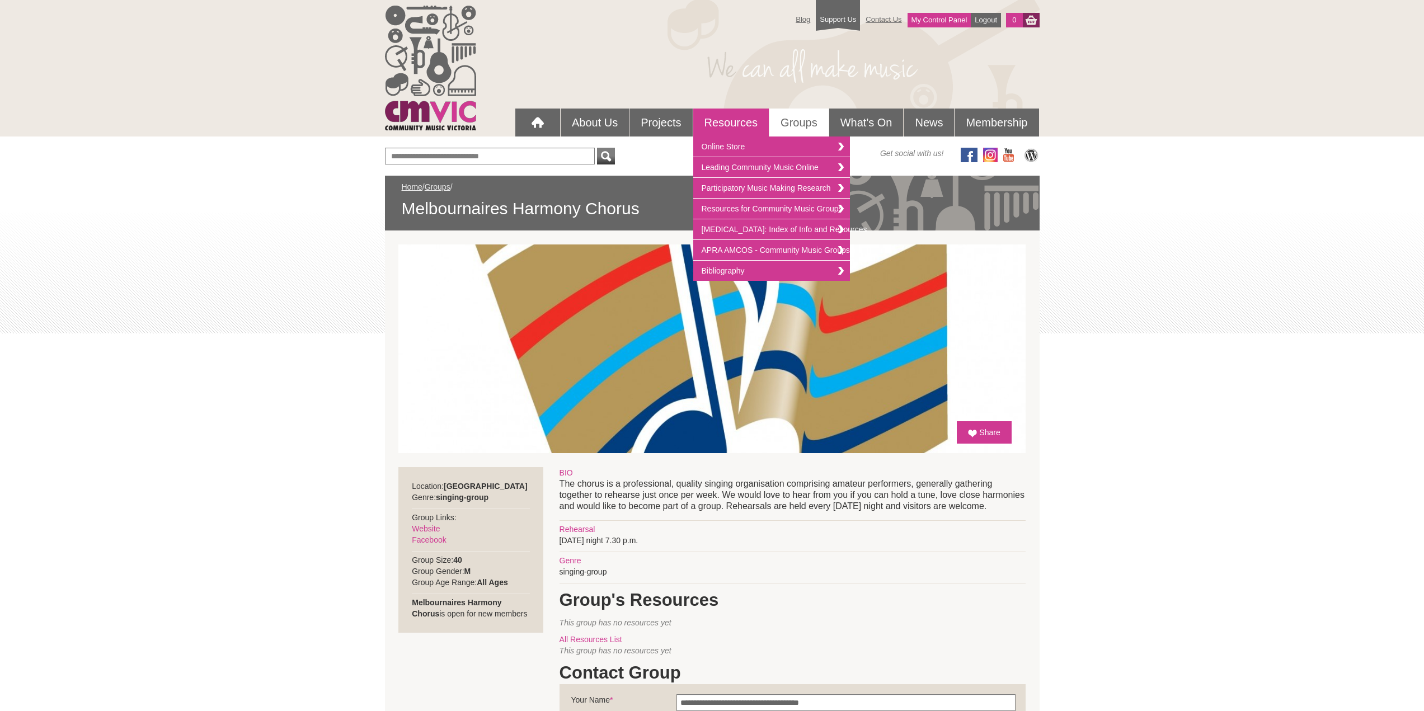 This screenshot has height=711, width=1424. Describe the element at coordinates (462, 497) in the screenshot. I see `strong: singing-group` at that location.